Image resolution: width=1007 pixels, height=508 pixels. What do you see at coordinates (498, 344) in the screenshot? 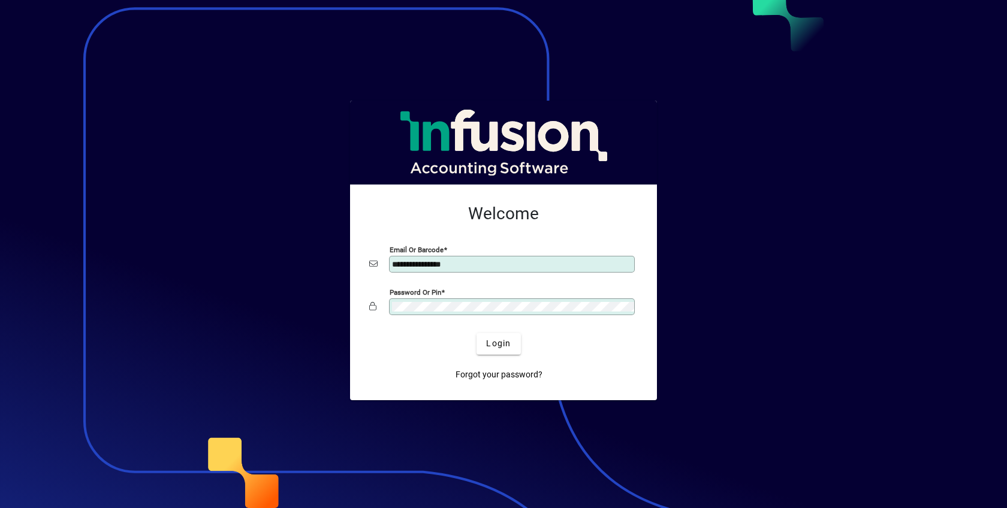
I see `span: Login` at bounding box center [498, 344].